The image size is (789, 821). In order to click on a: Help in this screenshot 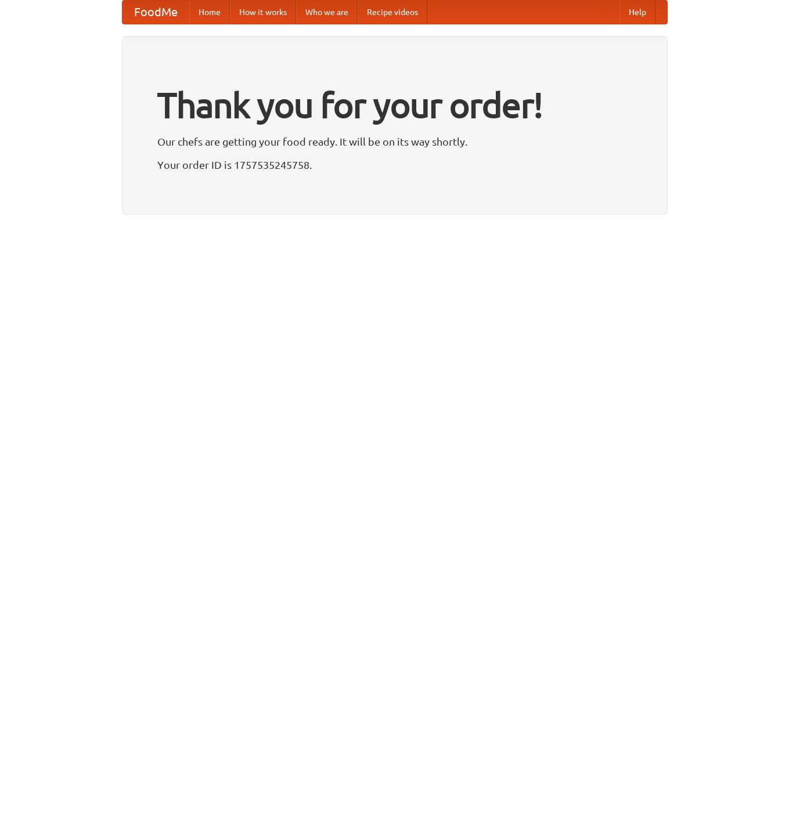, I will do `click(637, 12)`.